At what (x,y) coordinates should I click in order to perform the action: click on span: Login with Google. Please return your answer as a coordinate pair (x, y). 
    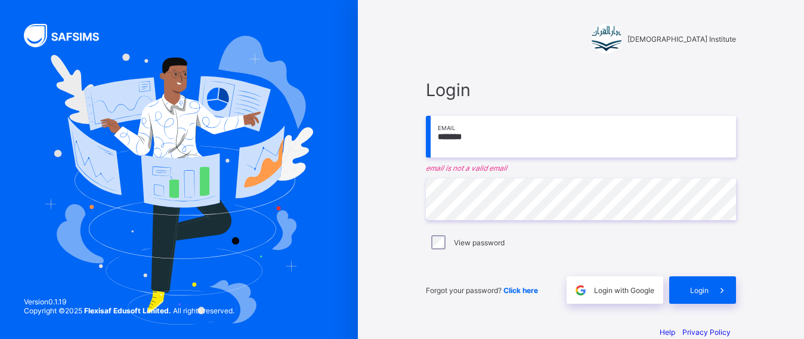
    Looking at the image, I should click on (624, 290).